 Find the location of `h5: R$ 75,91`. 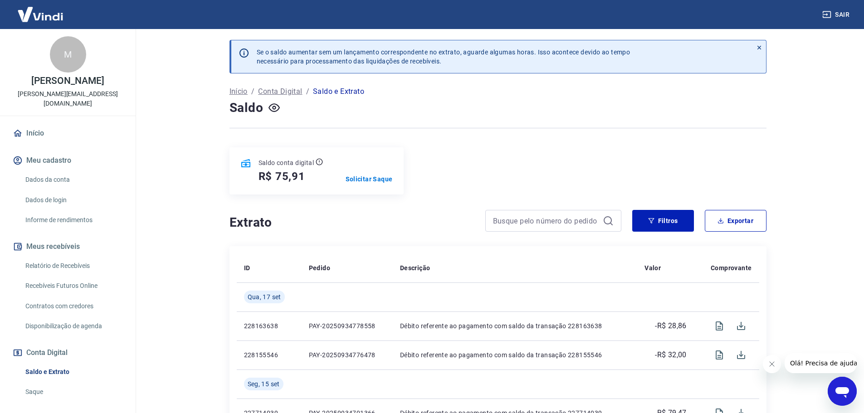

h5: R$ 75,91 is located at coordinates (282, 176).